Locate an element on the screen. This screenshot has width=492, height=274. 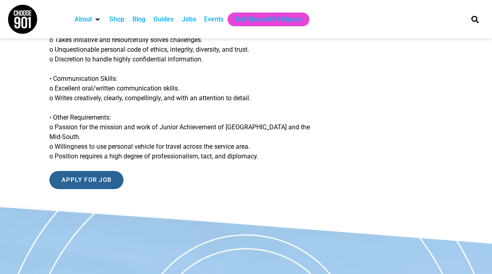
div: Jobs is located at coordinates (189, 19).